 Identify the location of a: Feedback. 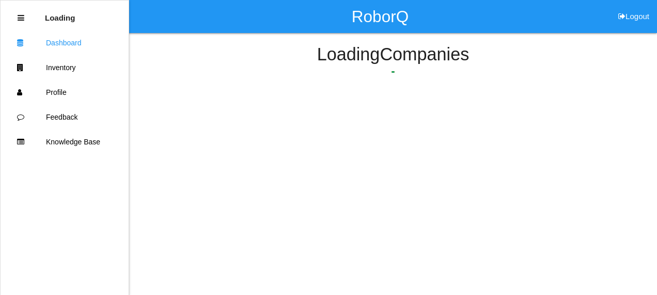
(65, 117).